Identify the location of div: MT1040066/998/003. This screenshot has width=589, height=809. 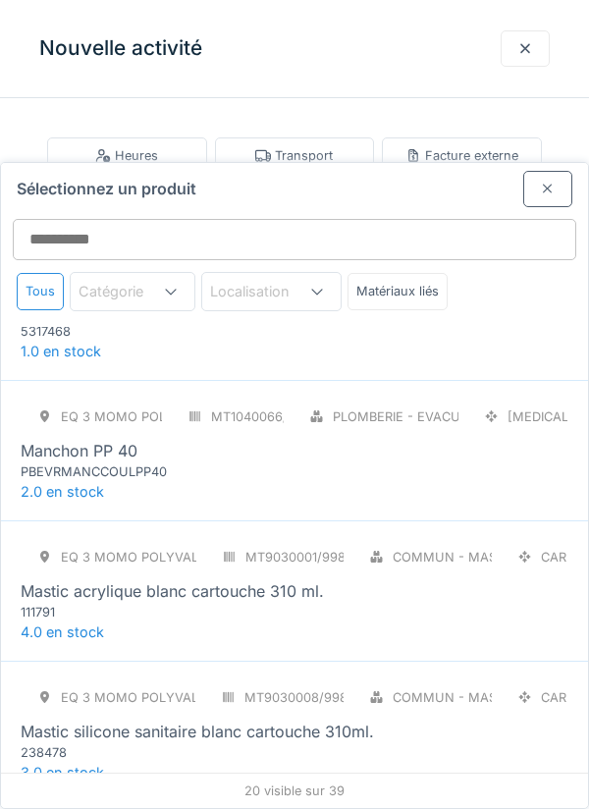
(275, 416).